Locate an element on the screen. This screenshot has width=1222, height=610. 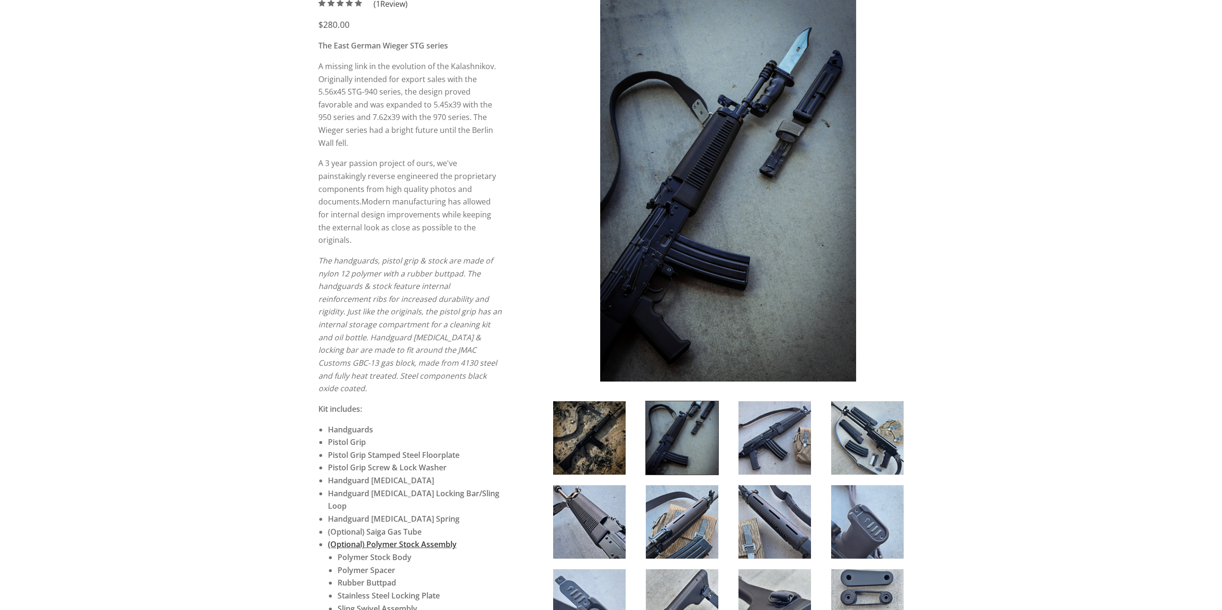
span: $280.00 is located at coordinates (334, 24).